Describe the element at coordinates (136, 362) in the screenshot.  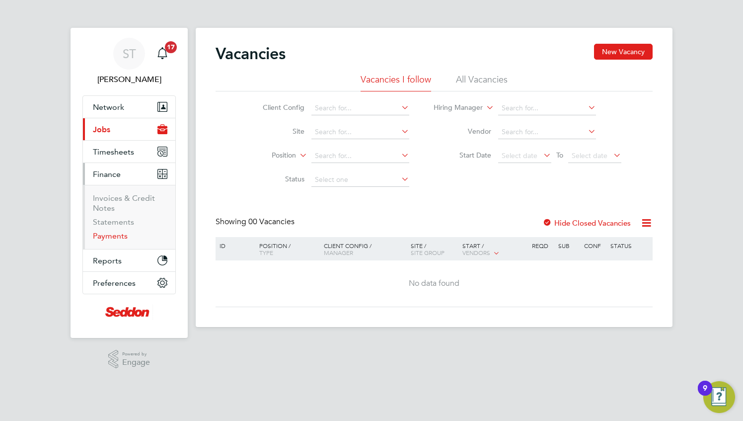
I see `span: Engage` at that location.